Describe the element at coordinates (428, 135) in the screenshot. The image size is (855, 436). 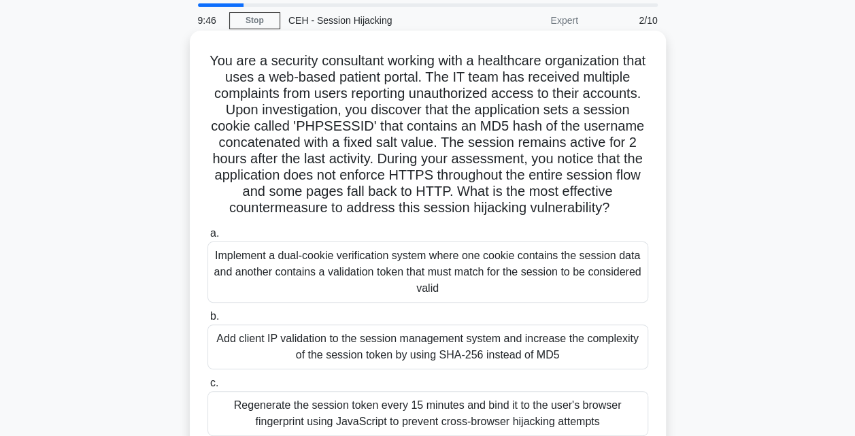
I see `h5: You are a security consultant working with a healthcare organization that uses a web-based patien...` at that location.